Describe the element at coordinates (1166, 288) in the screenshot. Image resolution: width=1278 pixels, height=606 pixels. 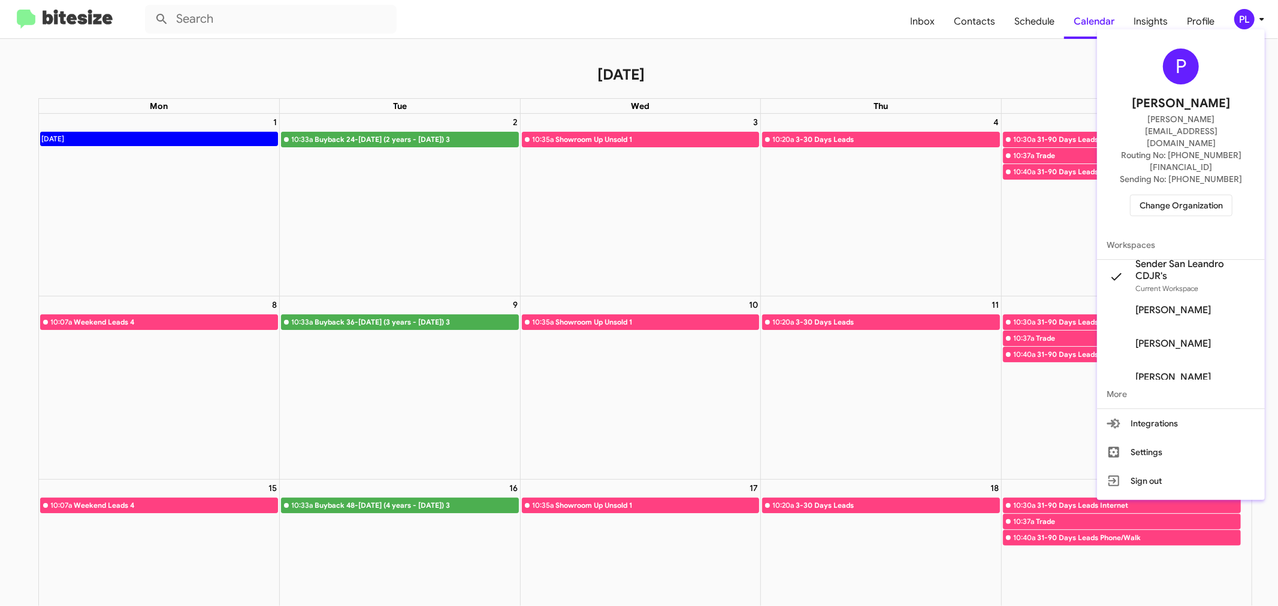
I see `span: Current Workspace` at that location.